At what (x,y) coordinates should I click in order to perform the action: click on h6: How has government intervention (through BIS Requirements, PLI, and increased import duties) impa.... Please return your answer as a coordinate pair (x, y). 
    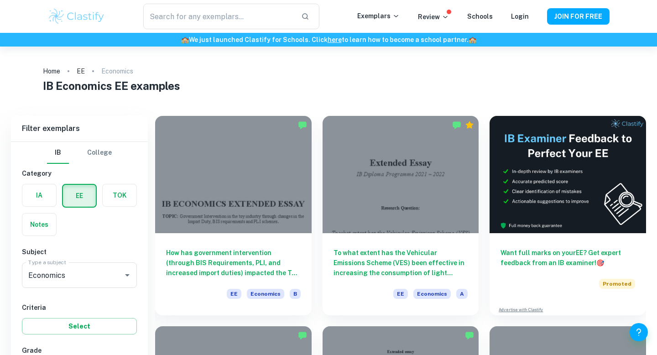
    Looking at the image, I should click on (233, 263).